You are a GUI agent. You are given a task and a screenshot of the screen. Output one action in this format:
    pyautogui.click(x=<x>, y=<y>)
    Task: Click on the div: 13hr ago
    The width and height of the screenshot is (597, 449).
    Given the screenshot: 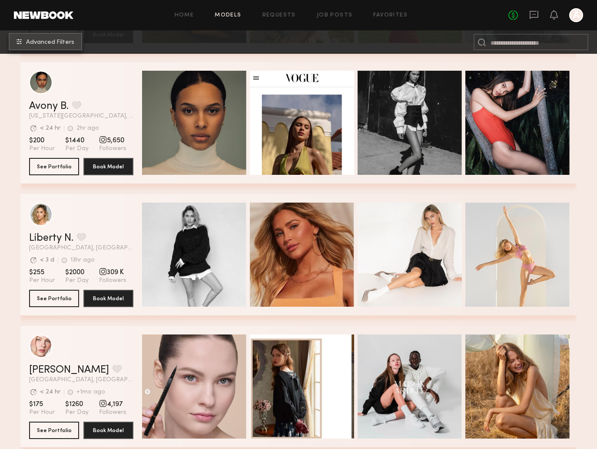 What is the action you would take?
    pyautogui.click(x=82, y=260)
    